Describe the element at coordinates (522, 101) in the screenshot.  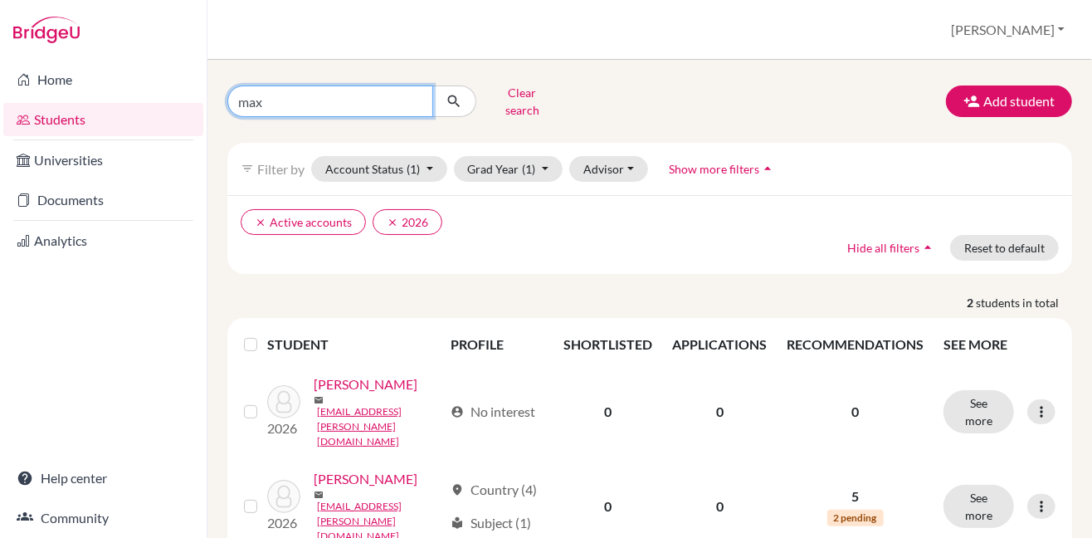
I see `button: Clear search` at that location.